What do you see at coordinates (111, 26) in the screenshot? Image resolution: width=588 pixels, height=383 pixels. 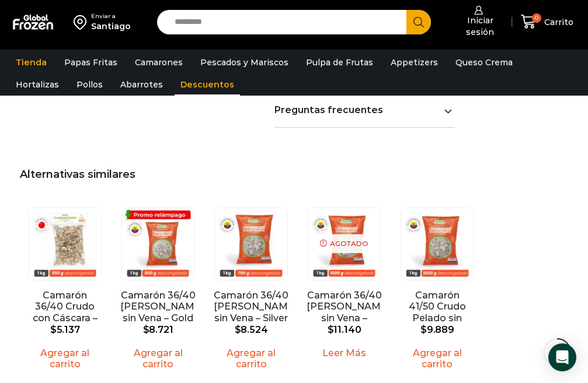 I see `div: Santiago` at bounding box center [111, 26].